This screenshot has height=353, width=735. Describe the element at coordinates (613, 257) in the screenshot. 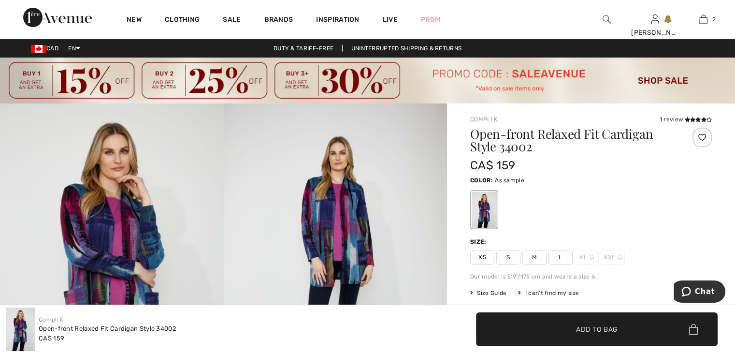

I see `span: XXL` at that location.